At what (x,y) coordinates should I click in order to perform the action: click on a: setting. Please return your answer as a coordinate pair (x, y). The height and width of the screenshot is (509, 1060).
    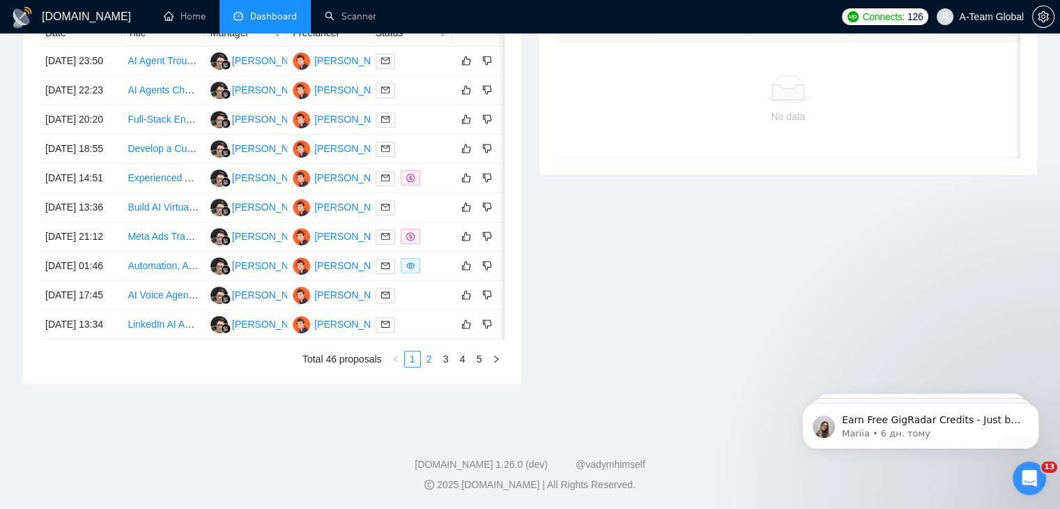
    Looking at the image, I should click on (1044, 17).